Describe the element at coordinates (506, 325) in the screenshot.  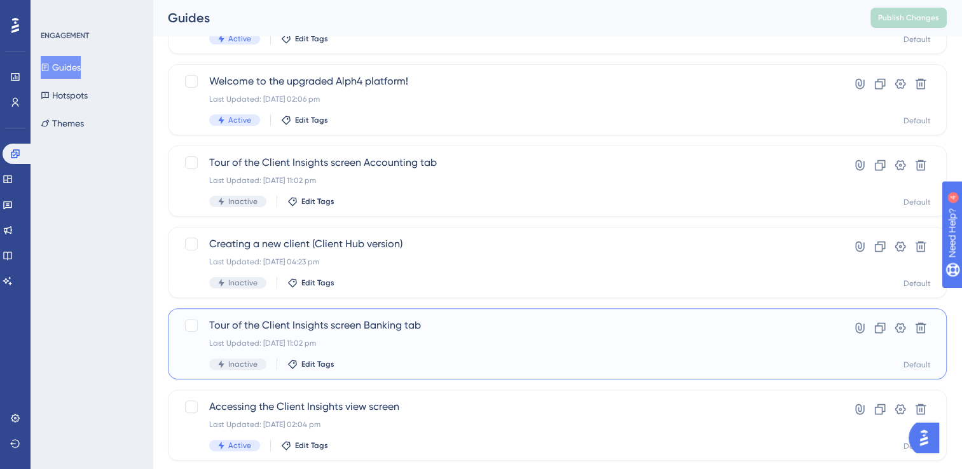
I see `span: Tour of the Client Insights screen Banking tab` at that location.